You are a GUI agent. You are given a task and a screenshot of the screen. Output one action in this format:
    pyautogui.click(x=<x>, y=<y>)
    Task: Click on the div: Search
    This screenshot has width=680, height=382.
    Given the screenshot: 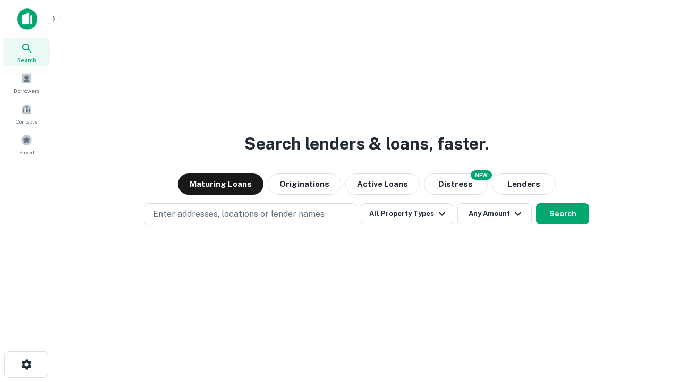 What is the action you would take?
    pyautogui.click(x=27, y=52)
    